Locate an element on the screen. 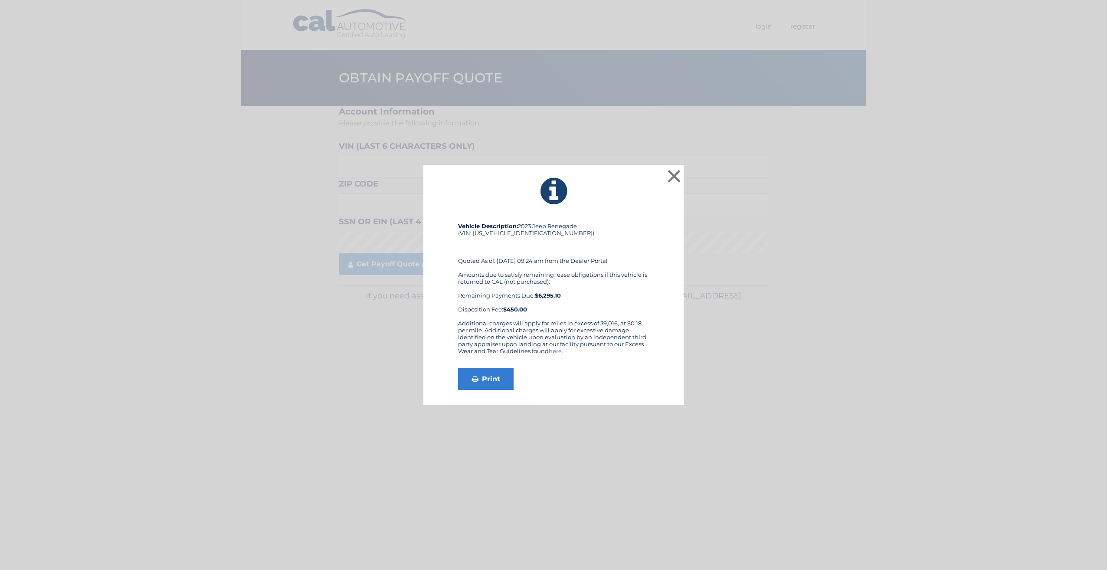 This screenshot has width=1107, height=570. a: Print is located at coordinates (486, 379).